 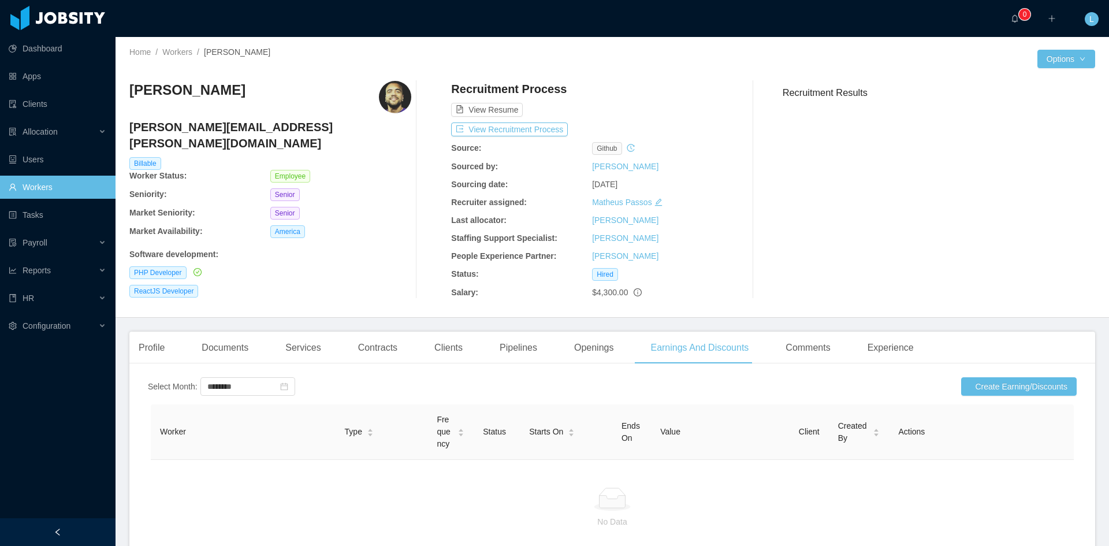 What do you see at coordinates (638, 292) in the screenshot?
I see `span: info-circle` at bounding box center [638, 292].